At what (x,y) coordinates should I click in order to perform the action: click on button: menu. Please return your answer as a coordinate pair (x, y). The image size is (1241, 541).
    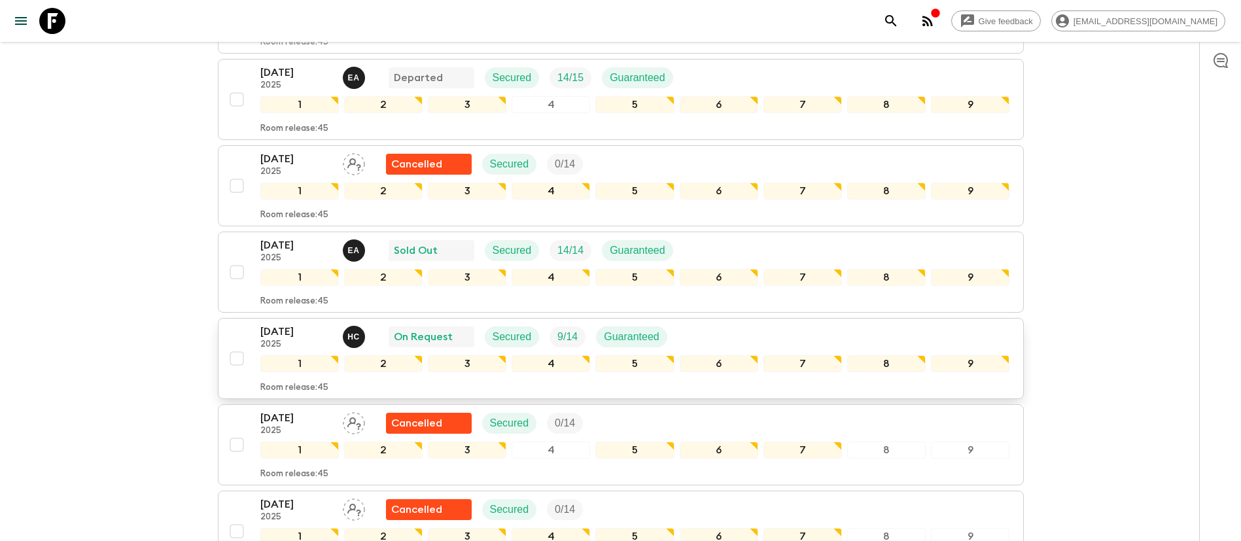
    Looking at the image, I should click on (21, 21).